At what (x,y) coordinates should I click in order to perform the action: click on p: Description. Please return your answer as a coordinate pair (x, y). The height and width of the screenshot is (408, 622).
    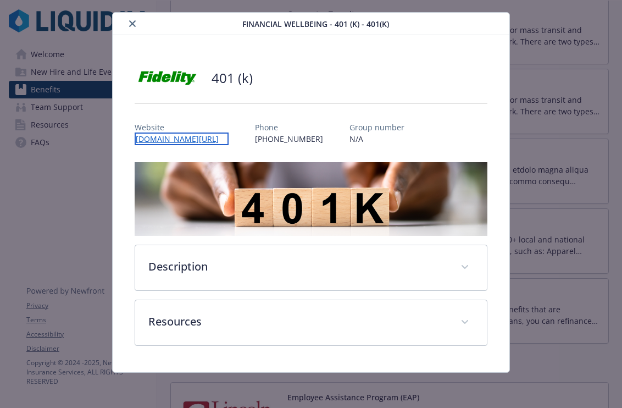
    Looking at the image, I should click on (298, 267).